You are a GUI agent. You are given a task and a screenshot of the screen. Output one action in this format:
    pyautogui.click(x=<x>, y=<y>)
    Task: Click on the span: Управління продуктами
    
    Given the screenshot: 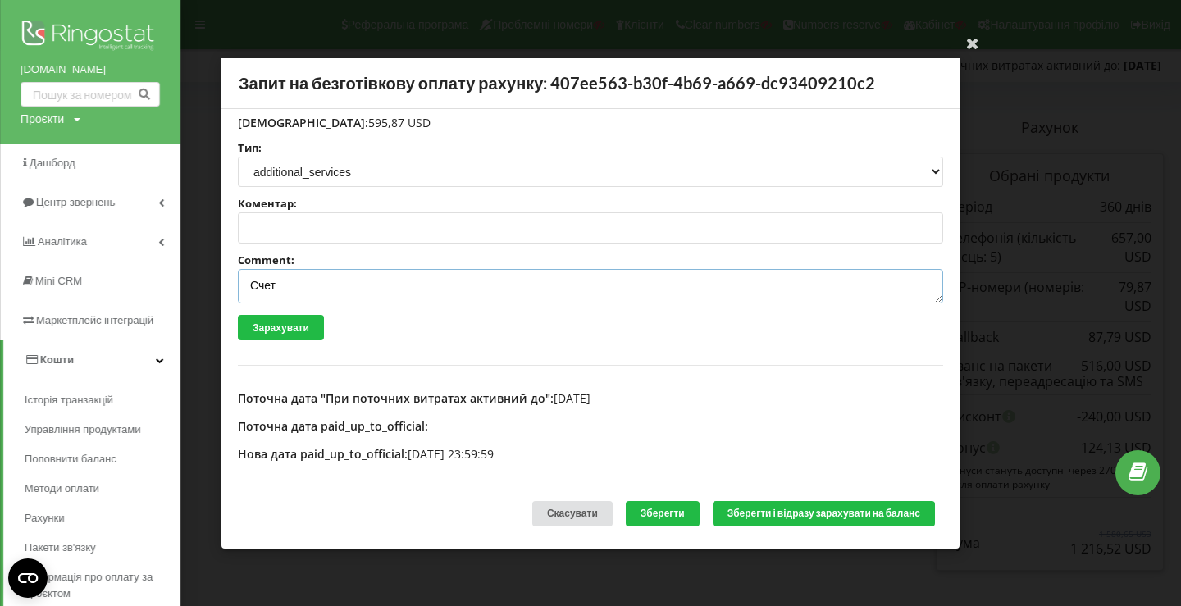 What is the action you would take?
    pyautogui.click(x=83, y=430)
    